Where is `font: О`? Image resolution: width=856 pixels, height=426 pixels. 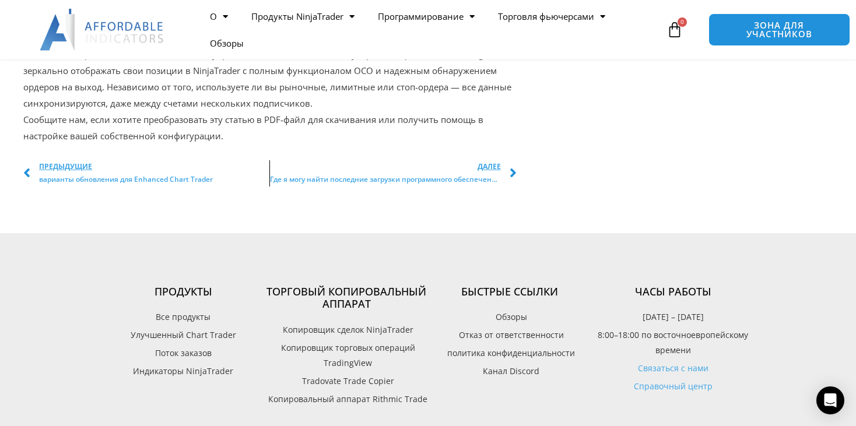 font: О is located at coordinates (213, 16).